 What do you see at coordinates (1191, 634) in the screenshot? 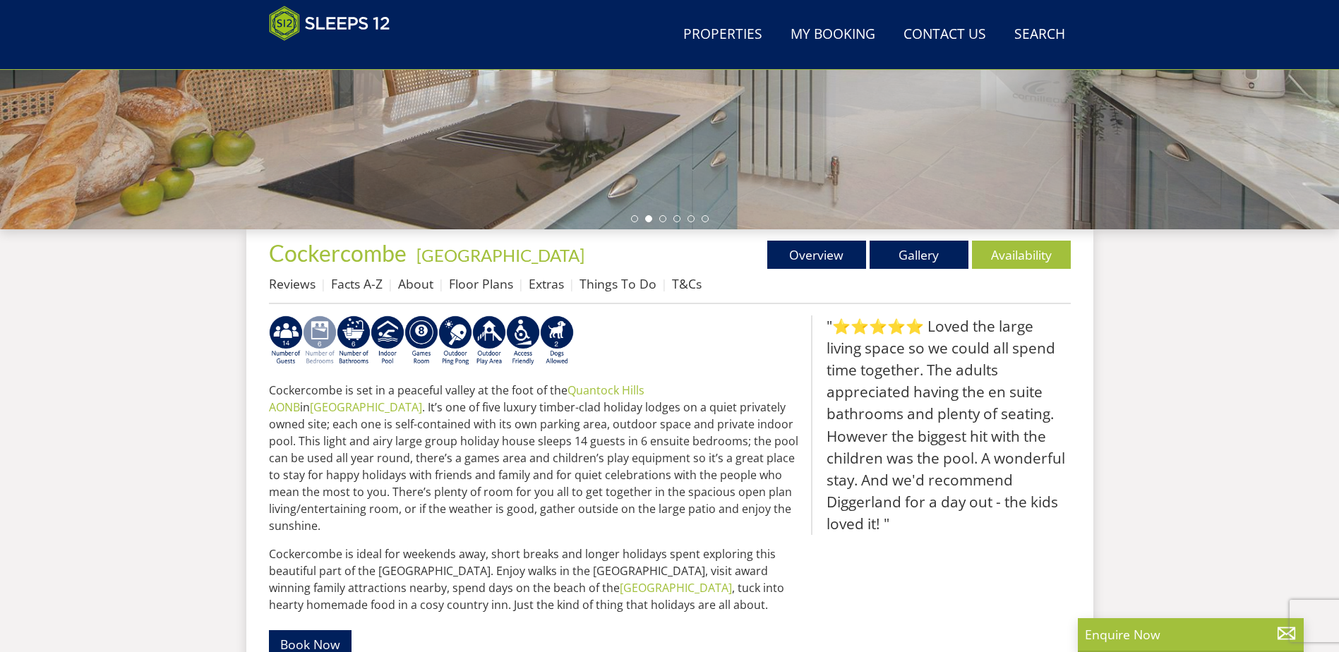
I see `p: Enquire Now` at bounding box center [1191, 634].